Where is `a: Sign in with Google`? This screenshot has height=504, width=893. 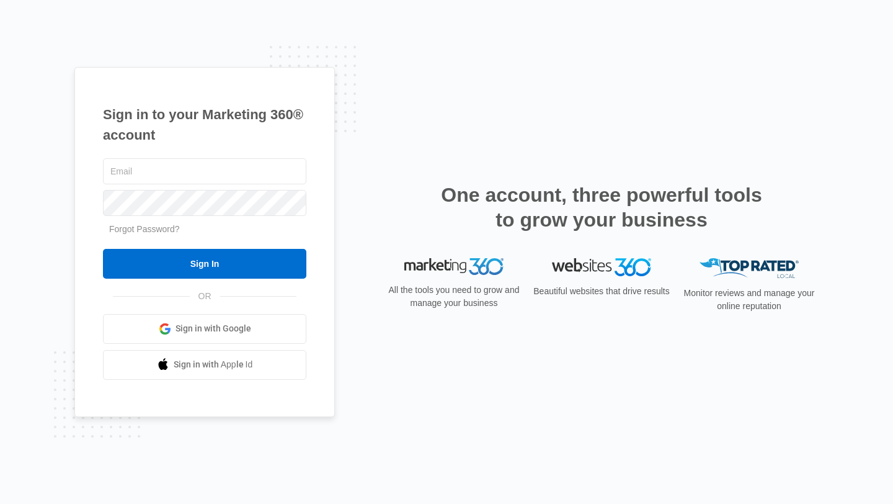 a: Sign in with Google is located at coordinates (205, 329).